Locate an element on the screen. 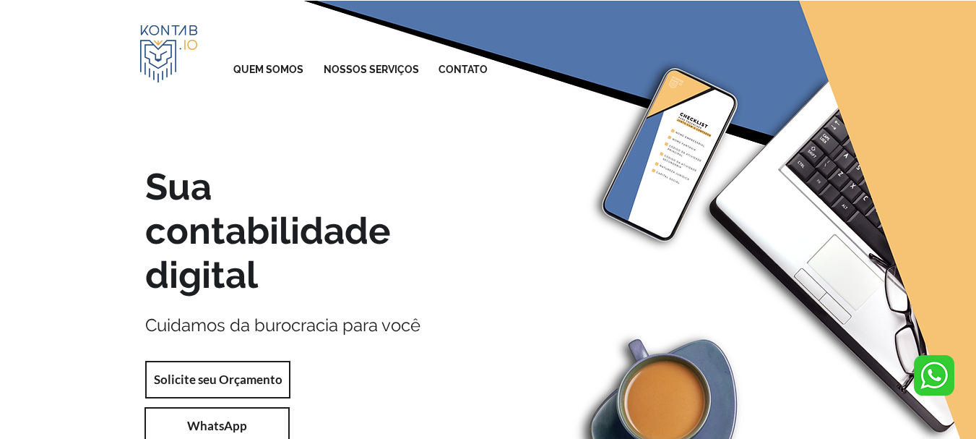 The width and height of the screenshot is (976, 439). nav: Site is located at coordinates (357, 69).